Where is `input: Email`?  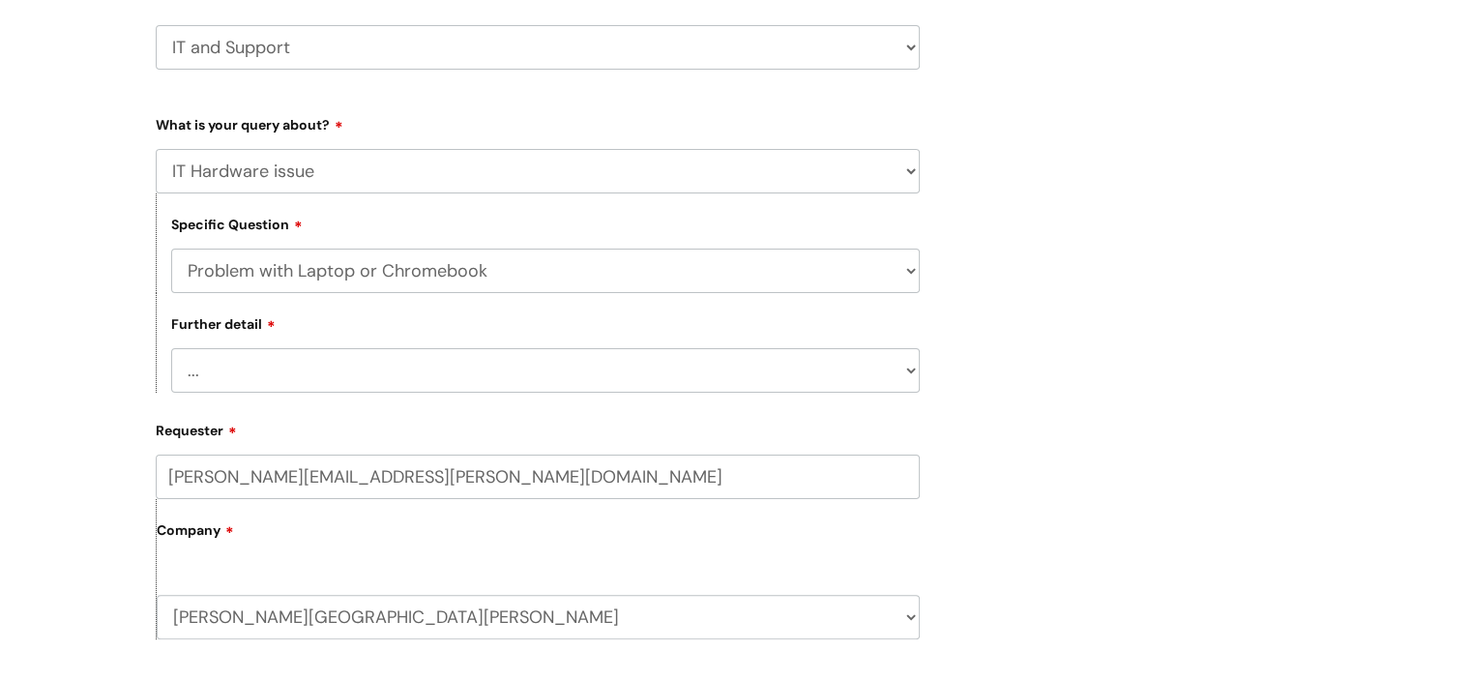 input: Email is located at coordinates (538, 477).